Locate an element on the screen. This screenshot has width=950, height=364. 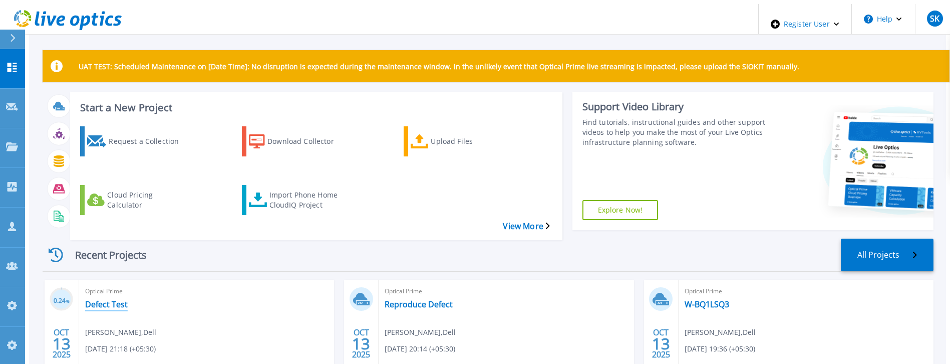
a: Explore Now! is located at coordinates (621, 210).